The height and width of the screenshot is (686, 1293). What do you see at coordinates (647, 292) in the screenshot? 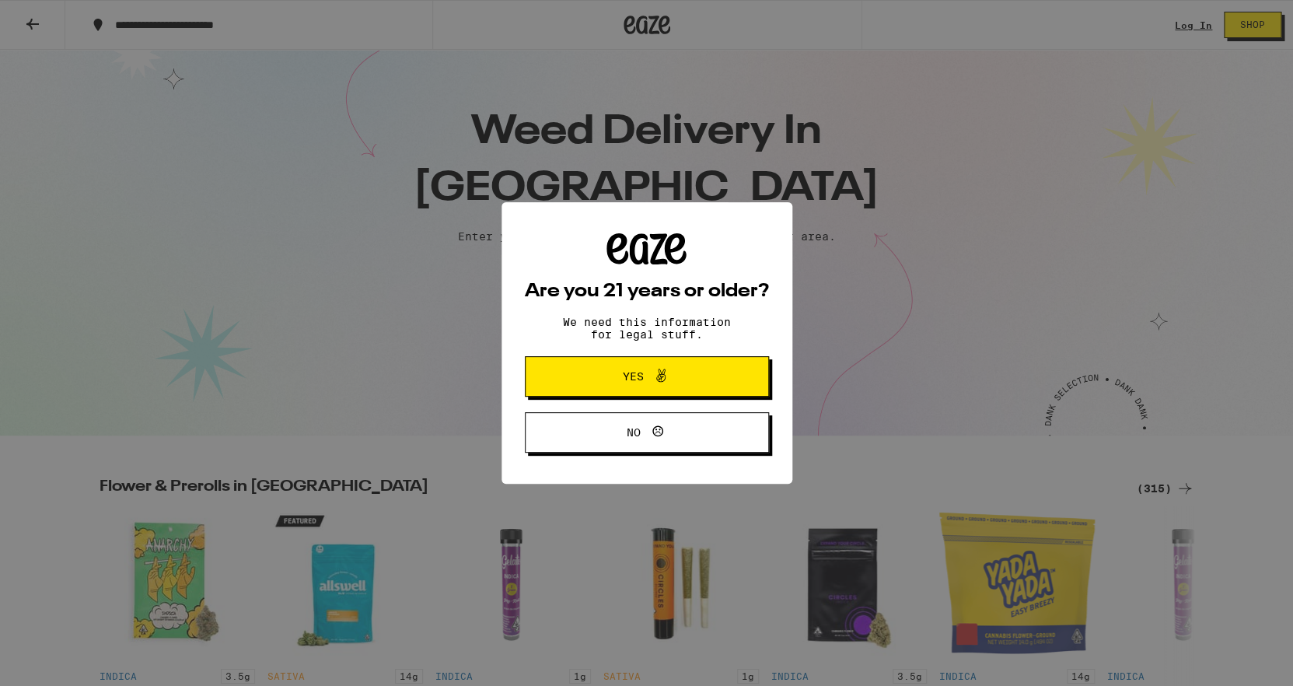
I see `h2: Are you 21 years or older?` at bounding box center [647, 292].